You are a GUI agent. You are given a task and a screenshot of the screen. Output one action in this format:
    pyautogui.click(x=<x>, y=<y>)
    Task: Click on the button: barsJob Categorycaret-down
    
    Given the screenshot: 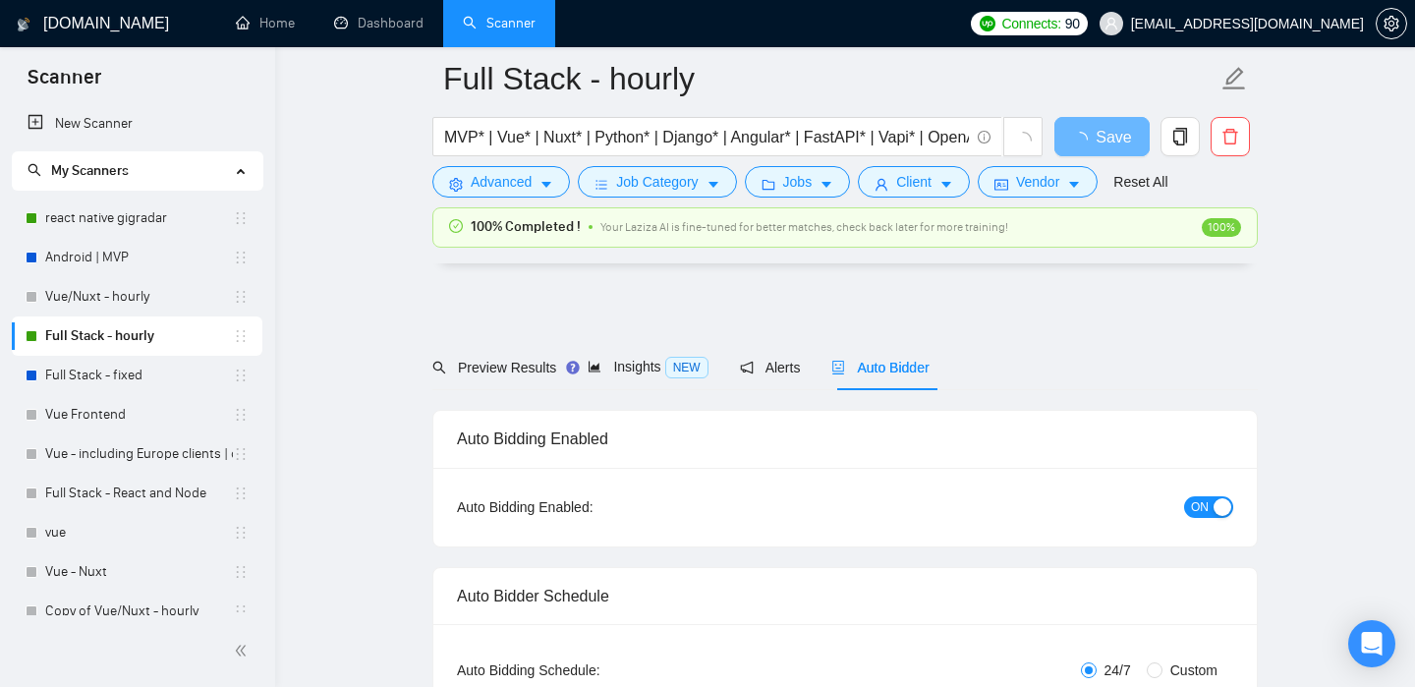 What is the action you would take?
    pyautogui.click(x=656, y=182)
    